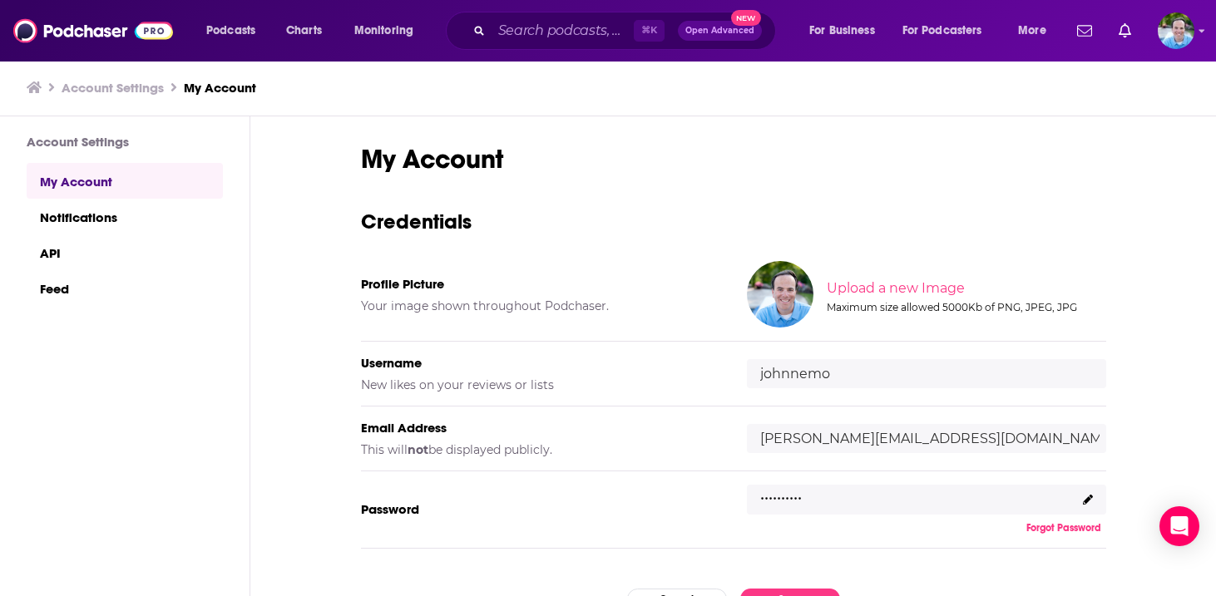 This screenshot has width=1216, height=596. I want to click on span: For Business, so click(842, 31).